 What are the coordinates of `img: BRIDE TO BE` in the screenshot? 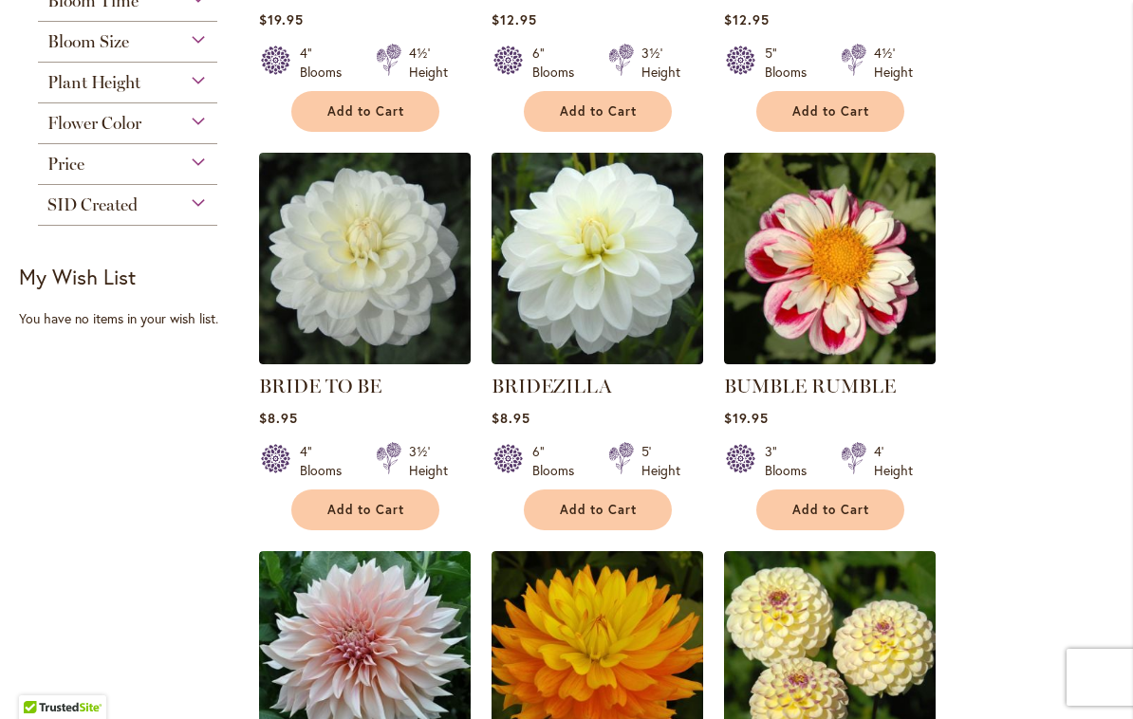 It's located at (364, 258).